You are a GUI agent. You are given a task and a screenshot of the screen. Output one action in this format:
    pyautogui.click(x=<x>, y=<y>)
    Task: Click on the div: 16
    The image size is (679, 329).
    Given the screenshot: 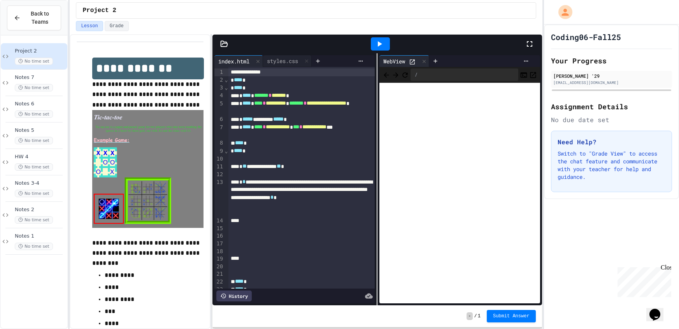 What is the action you would take?
    pyautogui.click(x=219, y=236)
    